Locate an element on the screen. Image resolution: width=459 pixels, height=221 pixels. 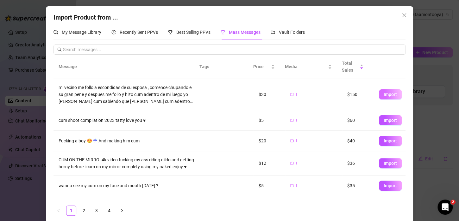
span: My Message Library is located at coordinates (81, 32).